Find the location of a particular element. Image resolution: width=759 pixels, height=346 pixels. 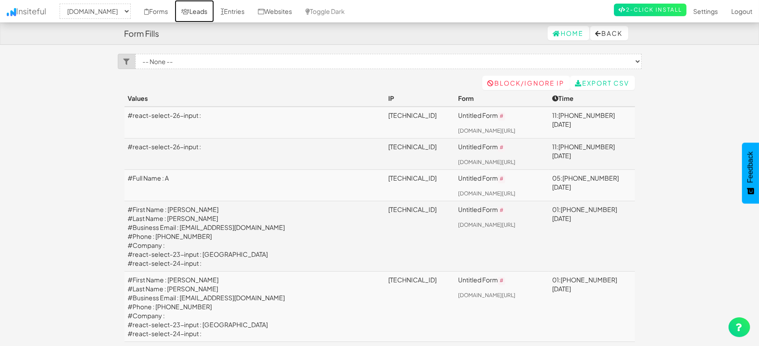

h4: Form Fills is located at coordinates (142, 34).